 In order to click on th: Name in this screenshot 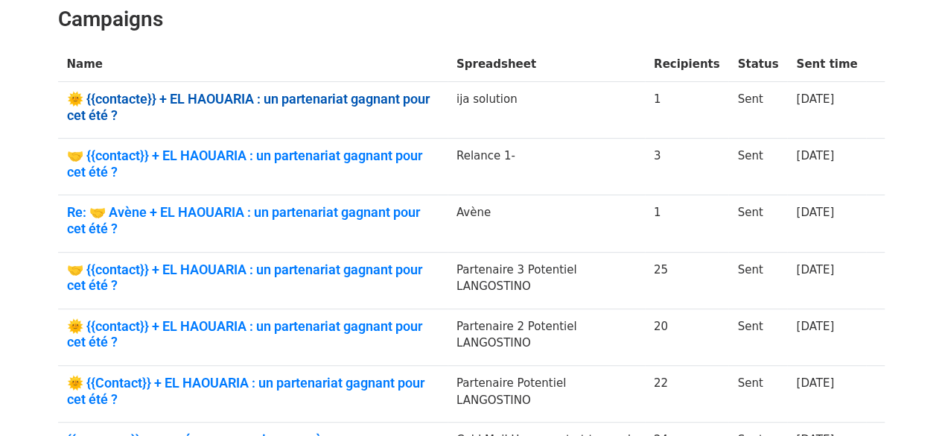, I will do `click(252, 64)`.